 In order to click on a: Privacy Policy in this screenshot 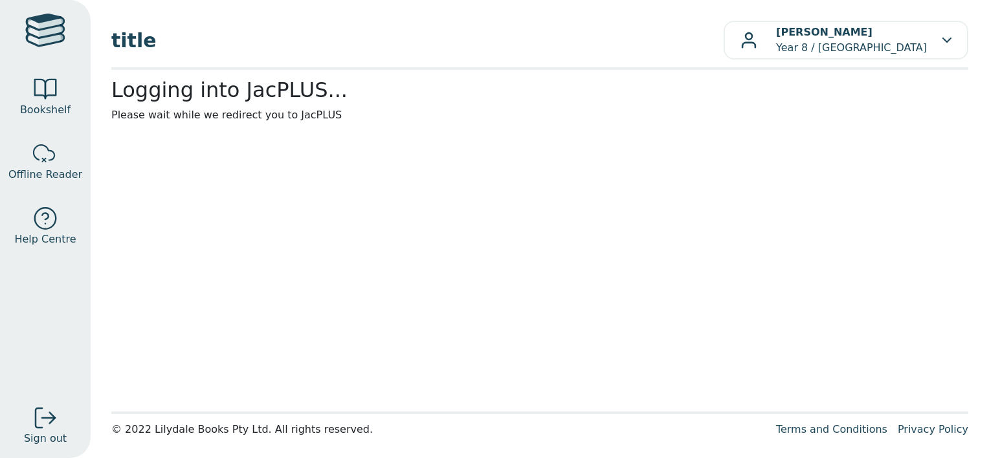, I will do `click(933, 429)`.